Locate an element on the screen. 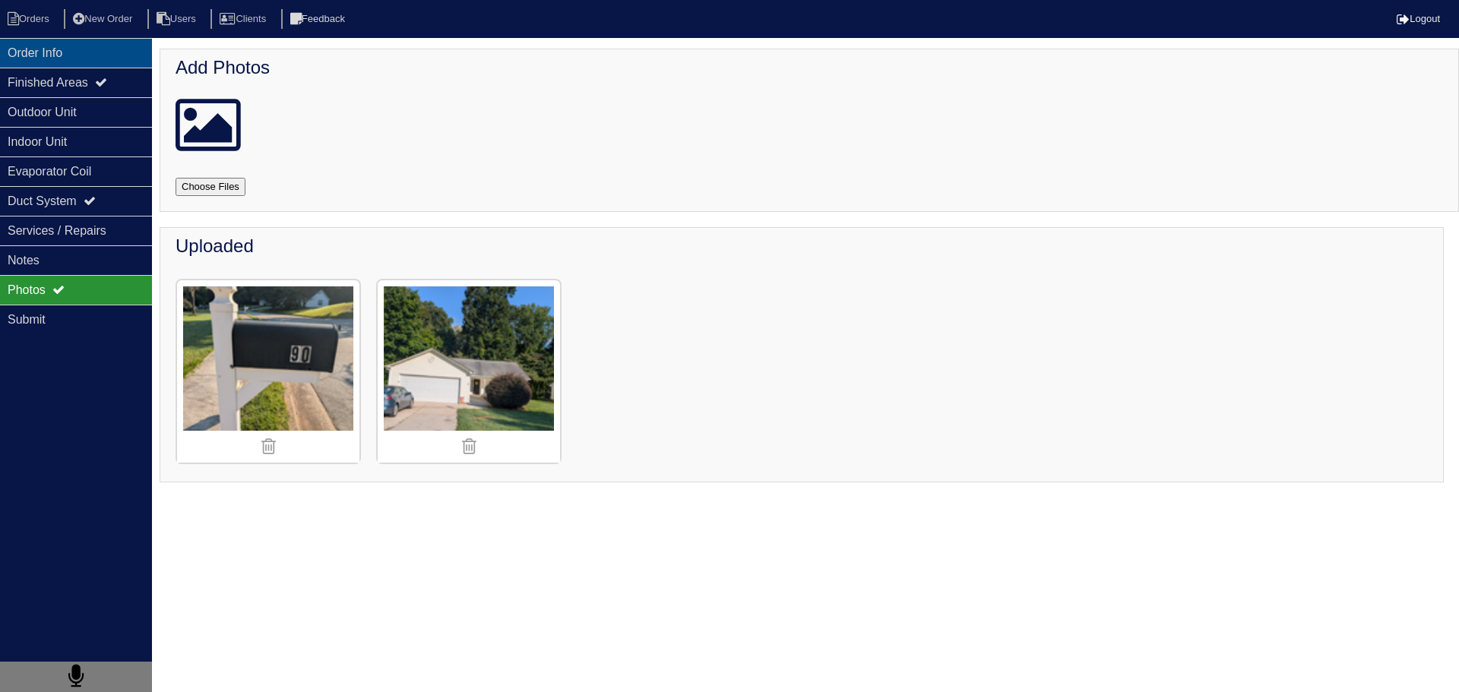 The image size is (1459, 692). a: Users is located at coordinates (178, 18).